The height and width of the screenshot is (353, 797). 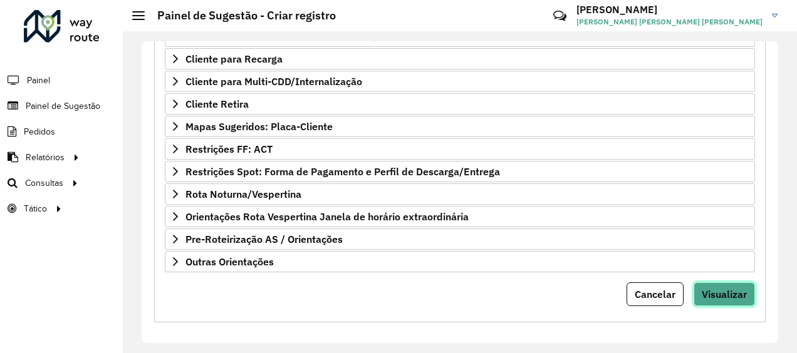 I want to click on a: Rota Noturna/Vespertina, so click(x=460, y=194).